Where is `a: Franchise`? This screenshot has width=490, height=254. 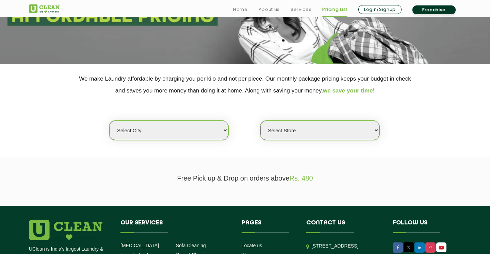
a: Franchise is located at coordinates (434, 10).